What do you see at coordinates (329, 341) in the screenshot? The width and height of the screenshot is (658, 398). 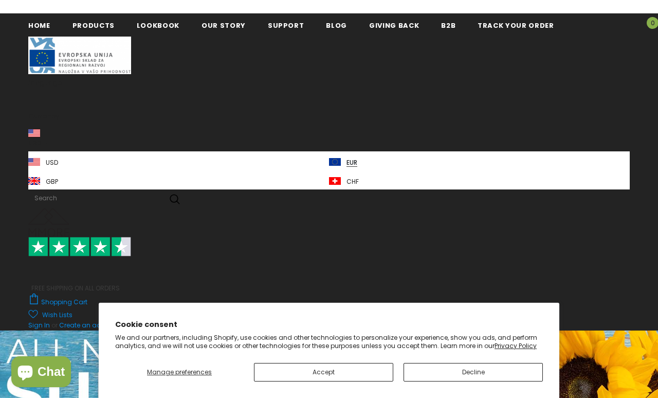 I see `p: We and our partners, including Shopify, use cookies and other technologies to personalize your ex...` at bounding box center [329, 341].